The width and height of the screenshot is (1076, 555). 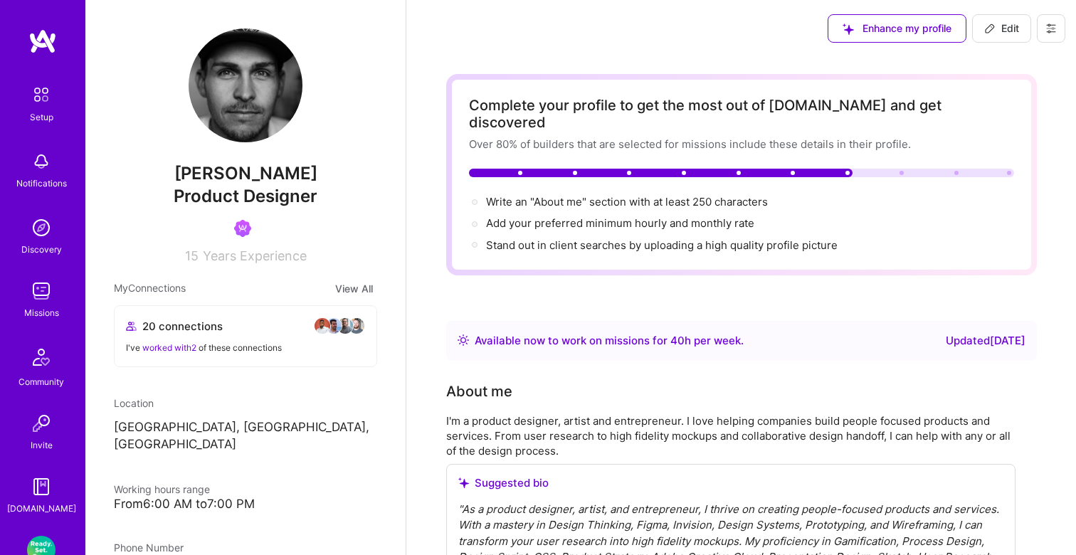 I want to click on span: Enhance my profile, so click(x=897, y=28).